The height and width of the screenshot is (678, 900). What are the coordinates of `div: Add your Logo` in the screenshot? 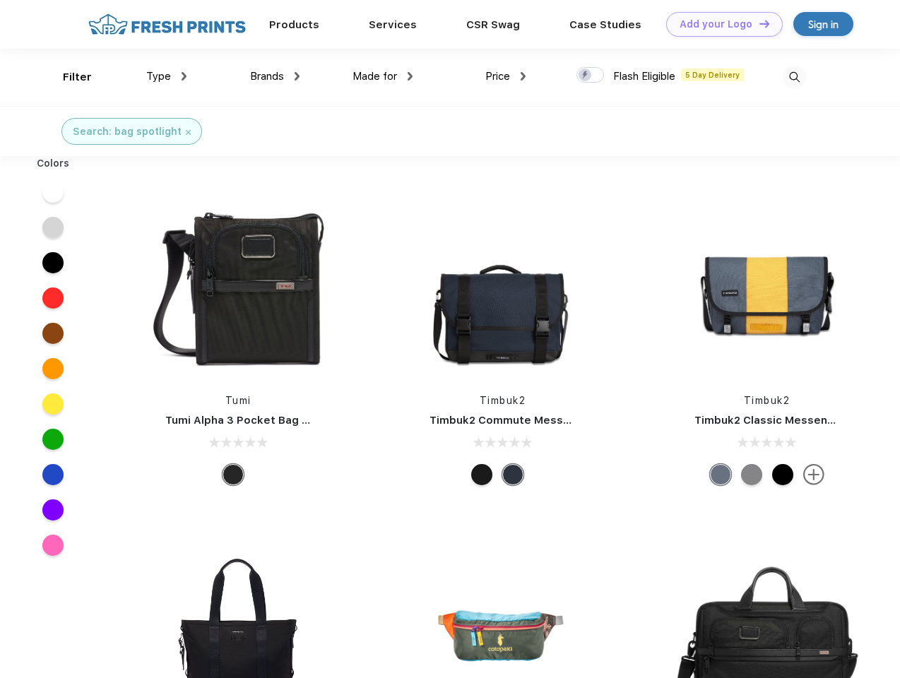 It's located at (715, 24).